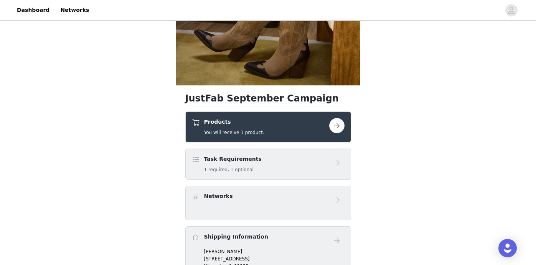 The width and height of the screenshot is (536, 265). Describe the element at coordinates (507, 248) in the screenshot. I see `div: Open Intercom Messenger` at that location.